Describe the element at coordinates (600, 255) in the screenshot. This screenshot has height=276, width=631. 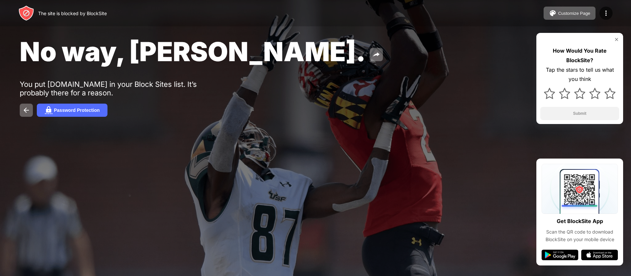
I see `img: app-store.svg` at that location.